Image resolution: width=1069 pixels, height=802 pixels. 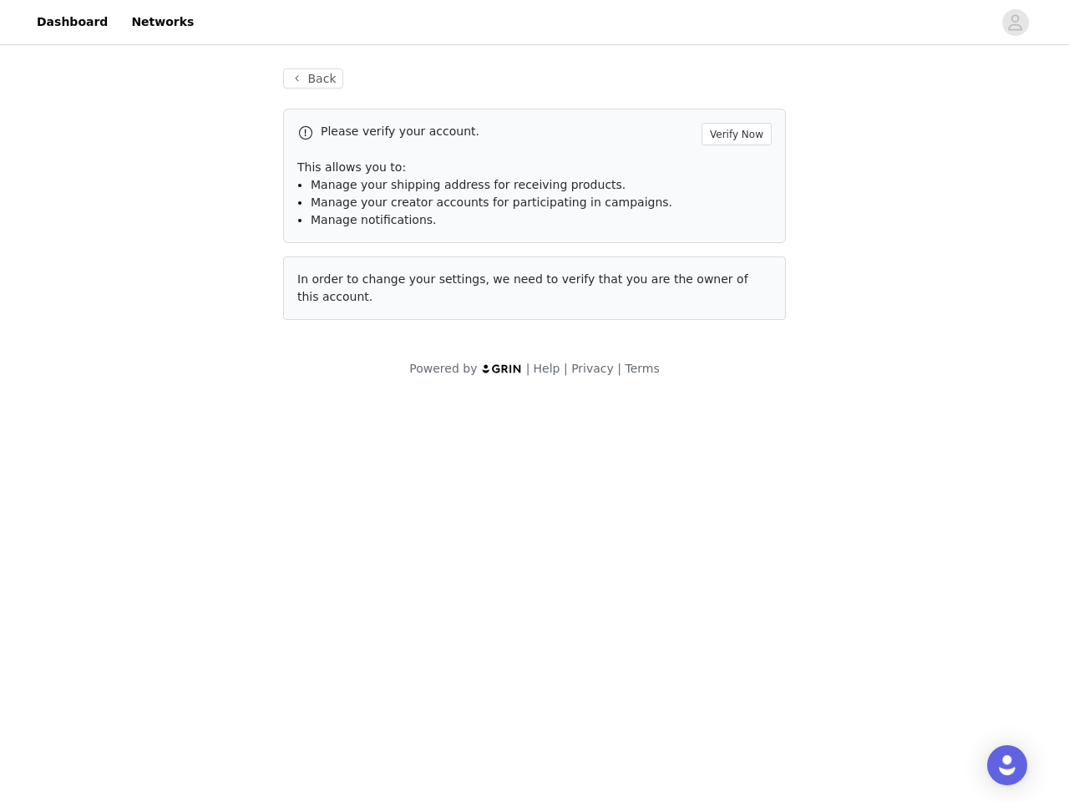 What do you see at coordinates (373, 220) in the screenshot?
I see `span: Manage notifications.` at bounding box center [373, 220].